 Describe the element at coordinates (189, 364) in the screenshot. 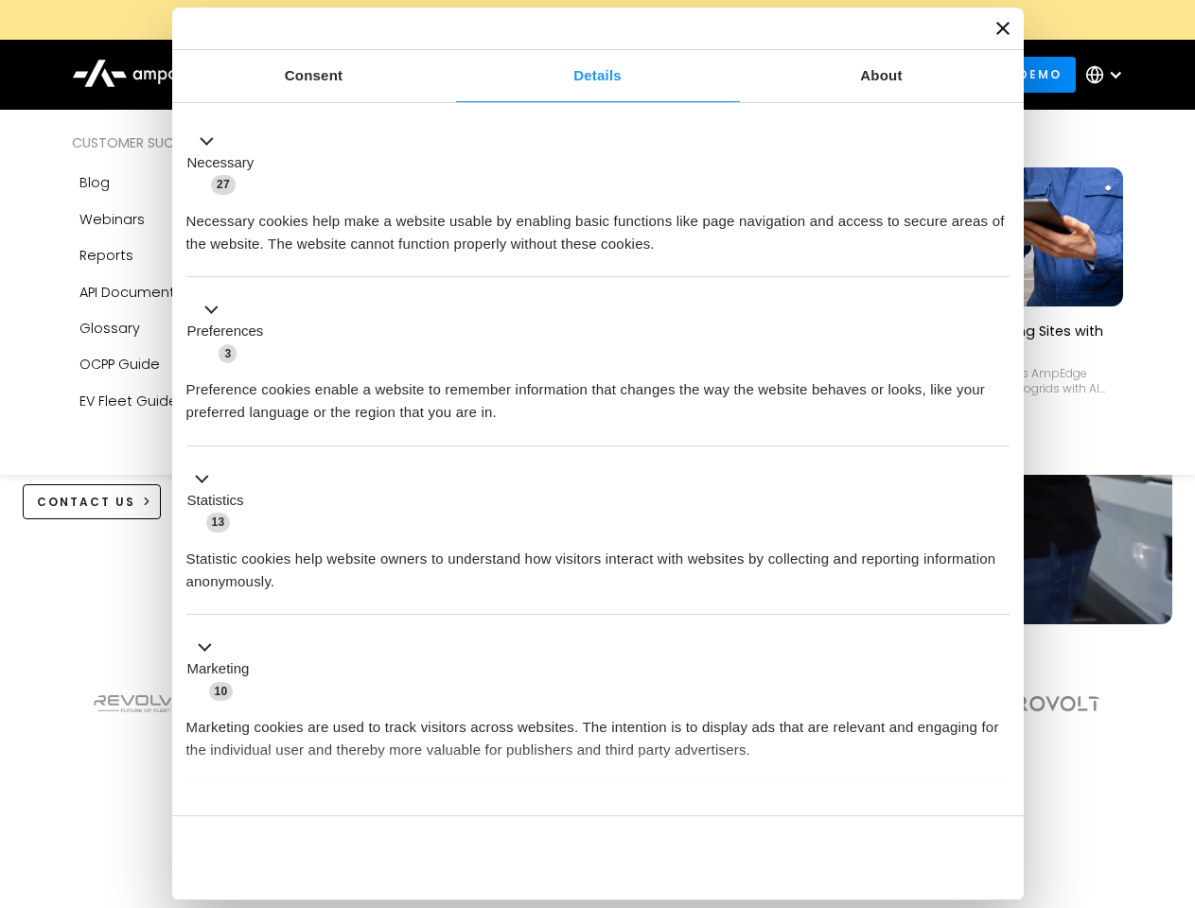

I see `a: OCPP Guide` at that location.